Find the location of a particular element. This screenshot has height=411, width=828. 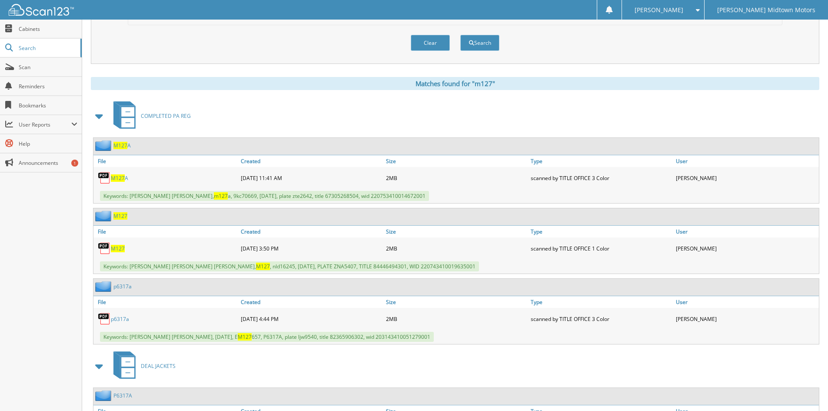

span: Help is located at coordinates (48, 143).